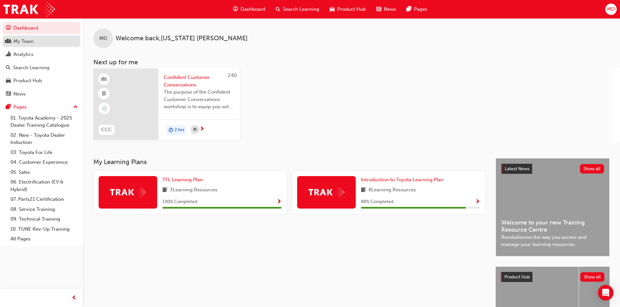  Describe the element at coordinates (517, 169) in the screenshot. I see `span: Latest News` at that location.